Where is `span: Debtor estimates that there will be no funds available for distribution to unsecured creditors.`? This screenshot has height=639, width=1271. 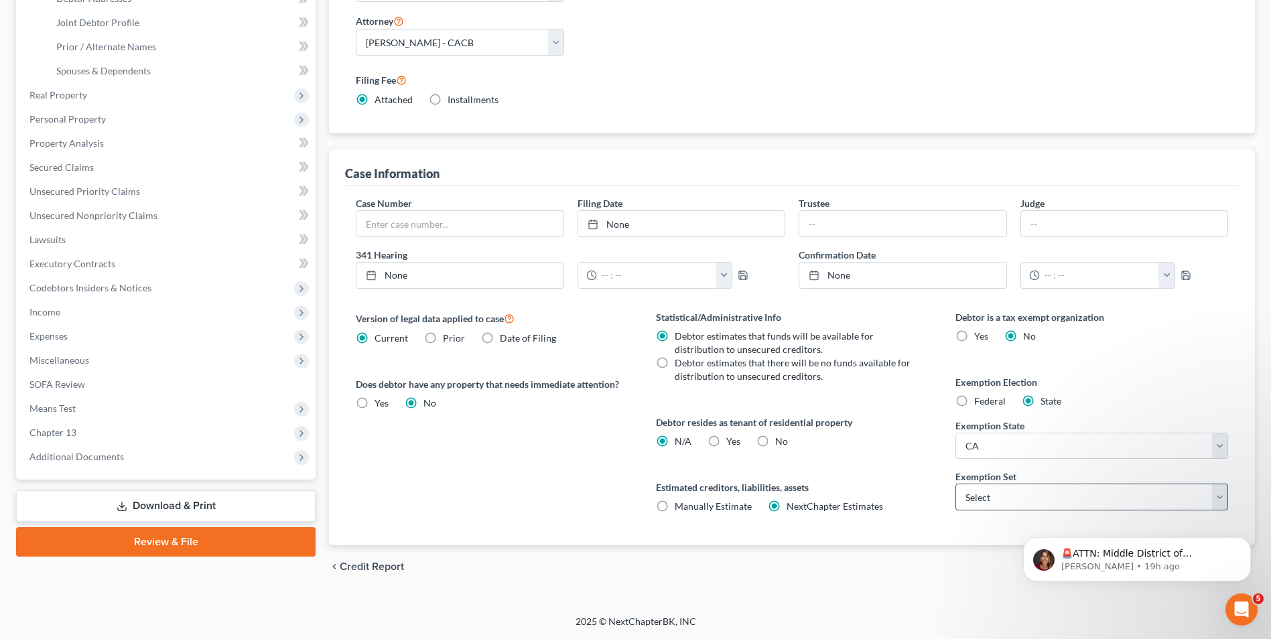
span: Debtor estimates that there will be no funds available for distribution to unsecured creditors. is located at coordinates (793, 369).